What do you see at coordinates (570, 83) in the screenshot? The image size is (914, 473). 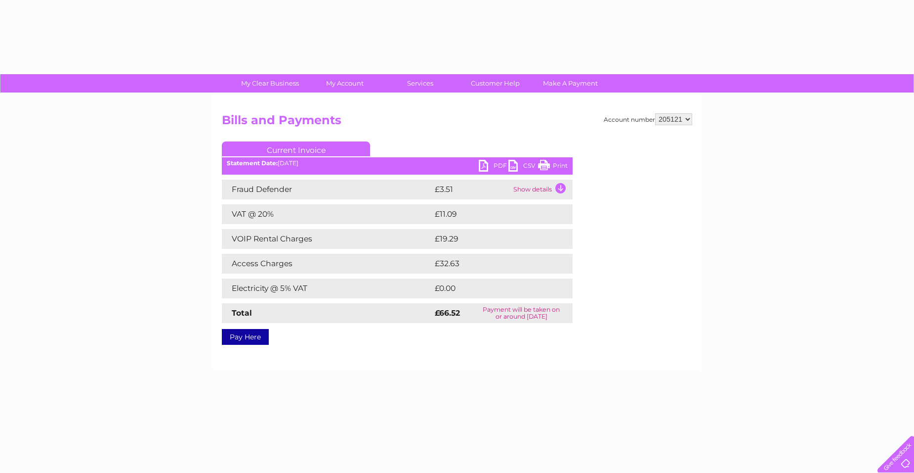 I see `a: Make A Payment` at bounding box center [570, 83].